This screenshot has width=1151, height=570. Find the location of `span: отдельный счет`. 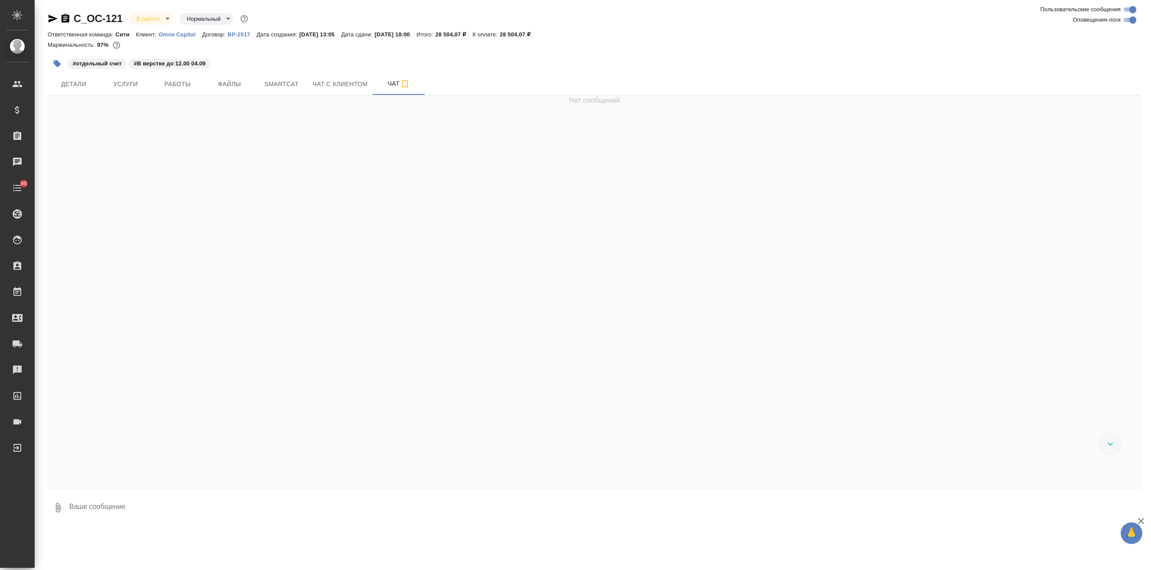

span: отдельный счет is located at coordinates (97, 63).